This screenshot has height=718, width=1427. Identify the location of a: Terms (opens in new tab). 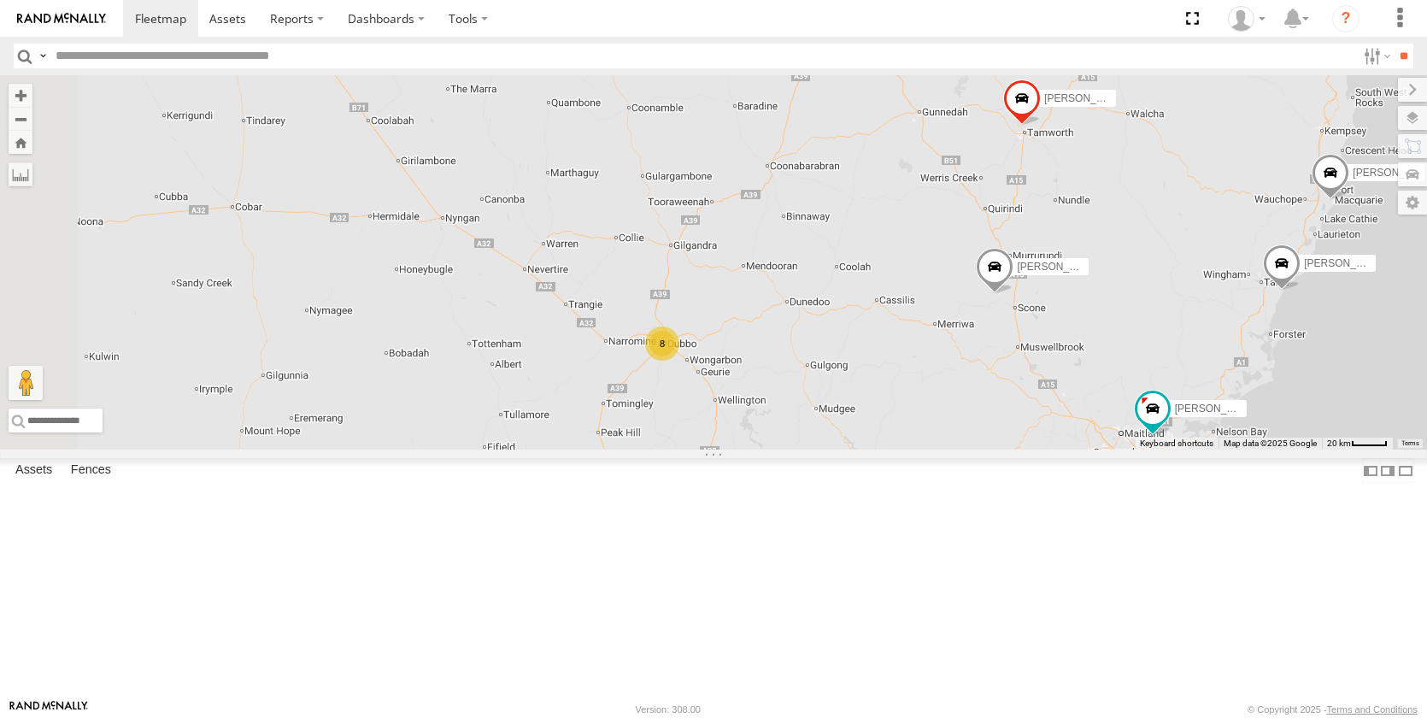
(1410, 443).